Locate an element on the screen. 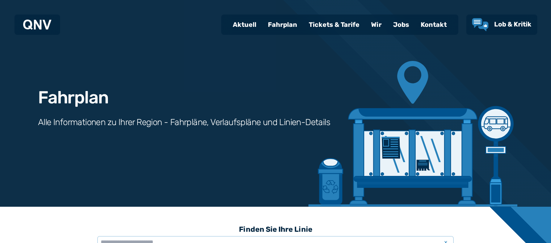 This screenshot has height=243, width=551. a: Kontakt is located at coordinates (434, 25).